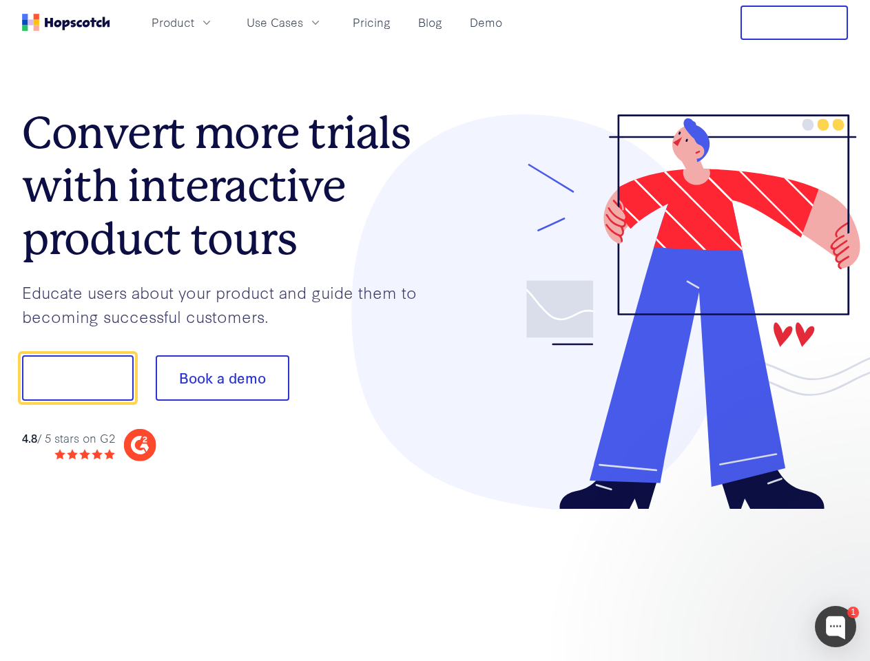  Describe the element at coordinates (794, 23) in the screenshot. I see `a: Free Trial` at that location.